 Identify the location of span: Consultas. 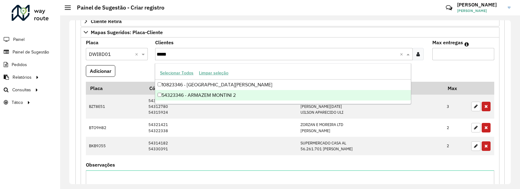
(21, 90).